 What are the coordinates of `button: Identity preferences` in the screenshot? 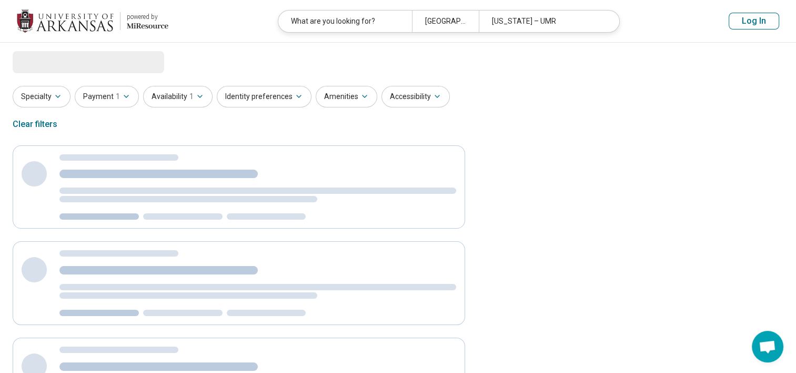 It's located at (264, 96).